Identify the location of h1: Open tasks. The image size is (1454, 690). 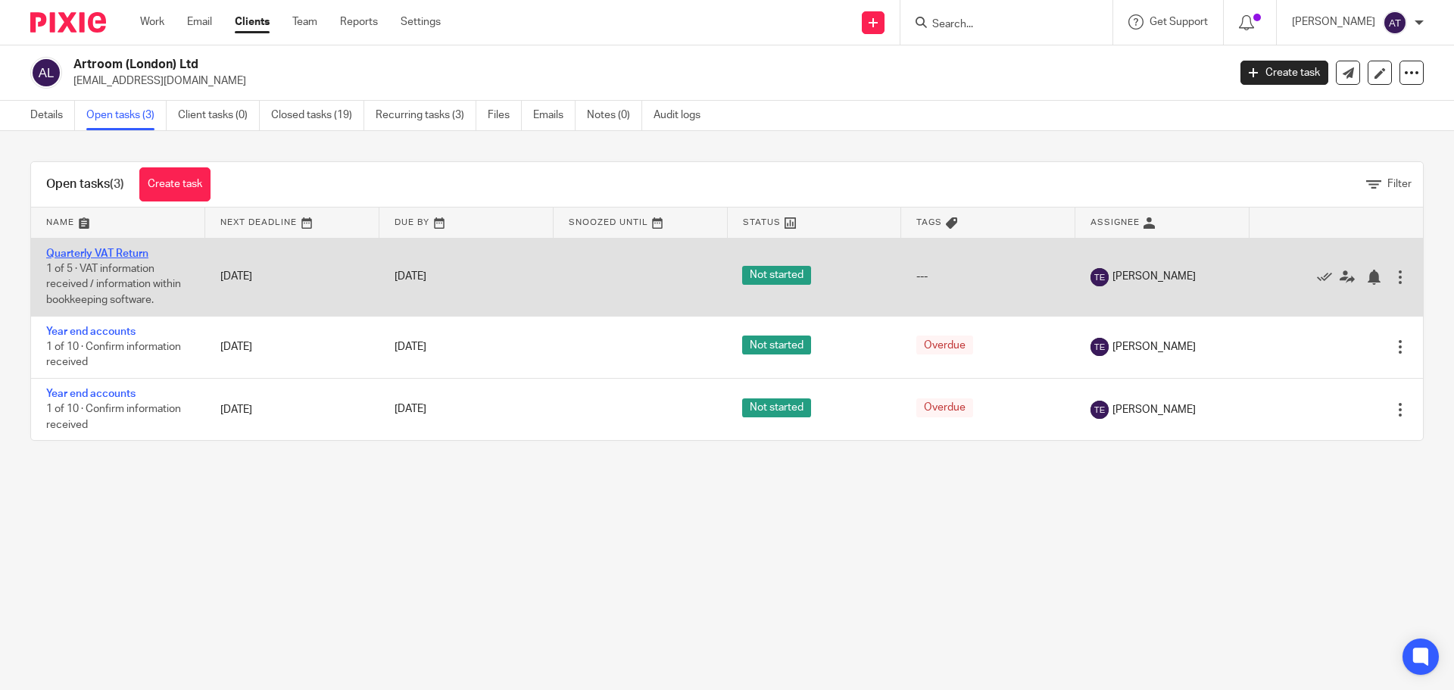
(85, 184).